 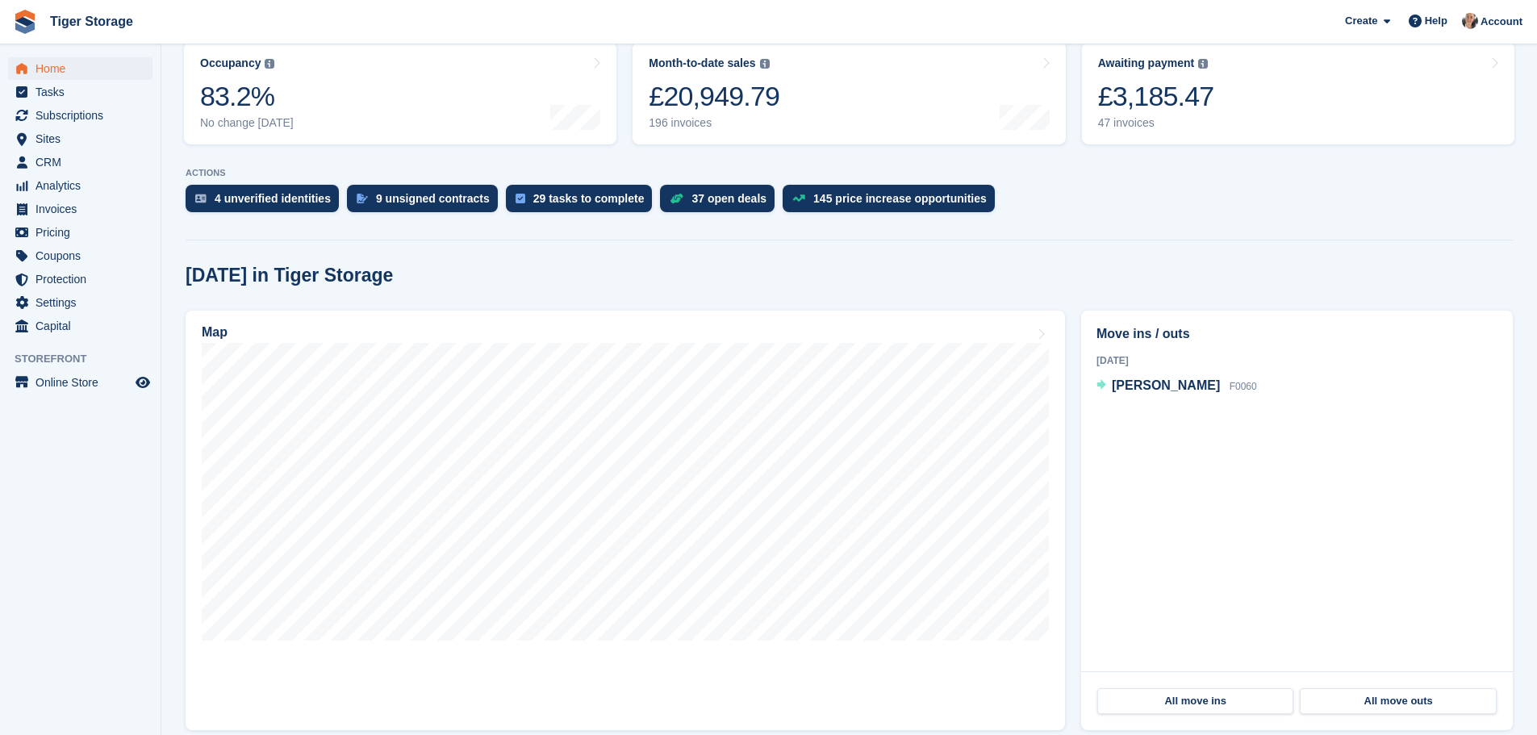 What do you see at coordinates (215, 332) in the screenshot?
I see `h2: Map` at bounding box center [215, 332].